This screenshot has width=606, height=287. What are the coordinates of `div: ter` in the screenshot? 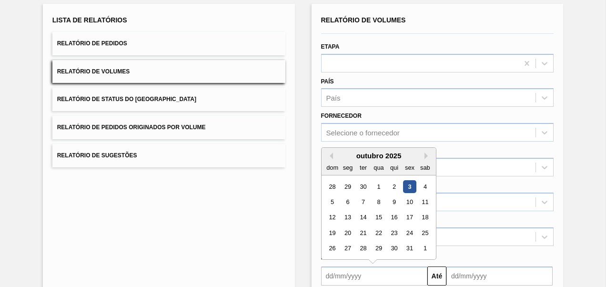 It's located at (363, 167).